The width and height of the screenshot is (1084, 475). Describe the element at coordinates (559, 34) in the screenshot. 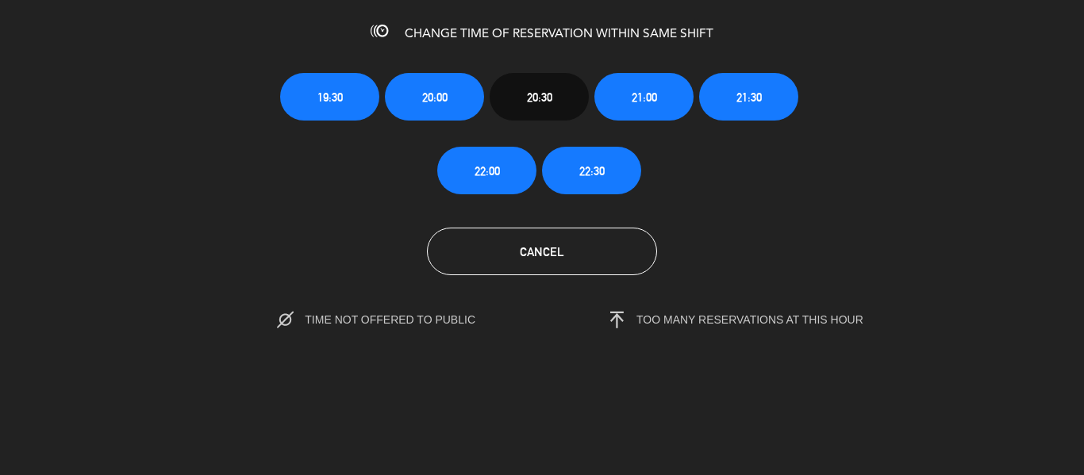

I see `span: CHANGE TIME OF RESERVATION WITHIN SAME SHIFT` at that location.